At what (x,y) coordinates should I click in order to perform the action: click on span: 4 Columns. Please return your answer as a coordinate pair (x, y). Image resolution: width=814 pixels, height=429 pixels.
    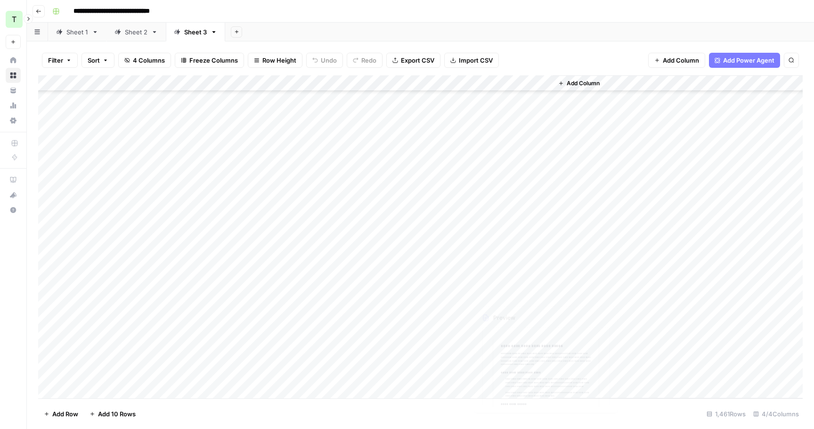
    Looking at the image, I should click on (149, 60).